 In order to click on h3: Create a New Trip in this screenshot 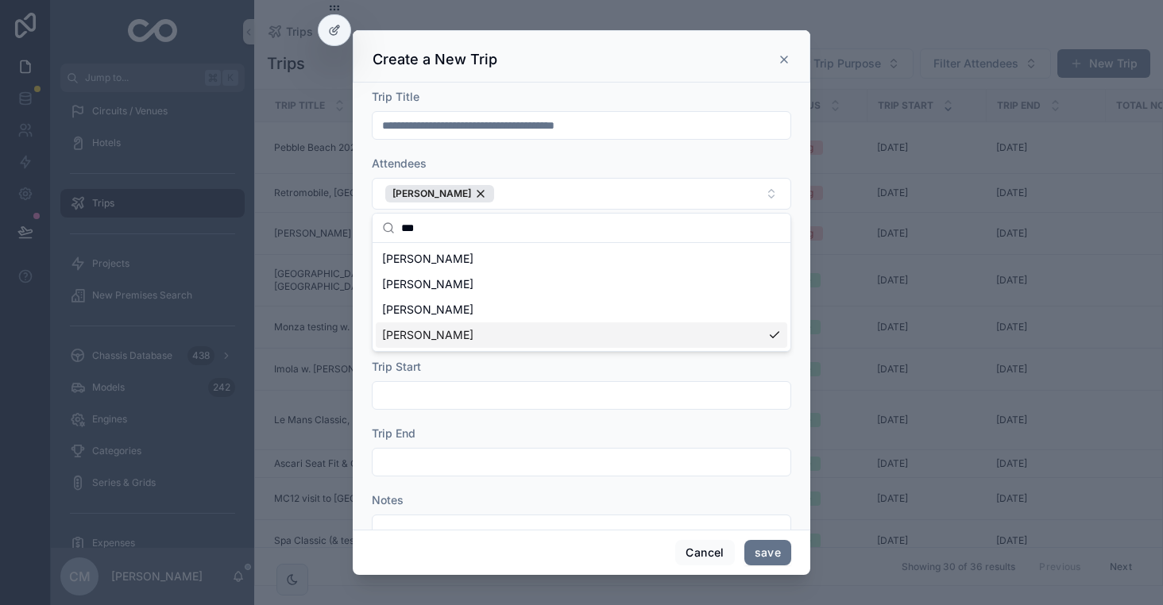, I will do `click(434, 60)`.